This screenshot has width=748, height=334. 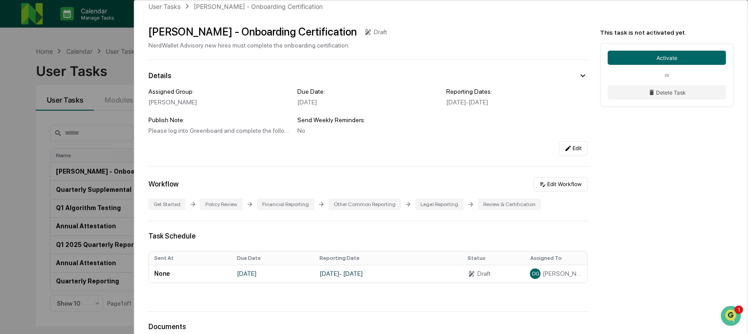 What do you see at coordinates (667, 75) in the screenshot?
I see `div: or` at bounding box center [667, 75].